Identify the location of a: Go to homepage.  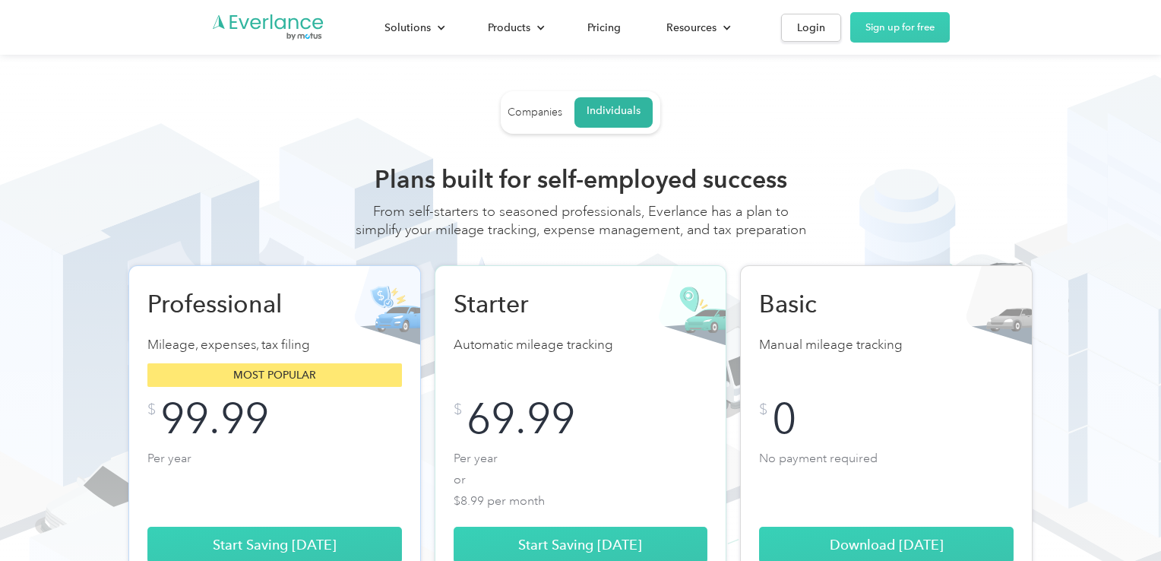
(268, 27).